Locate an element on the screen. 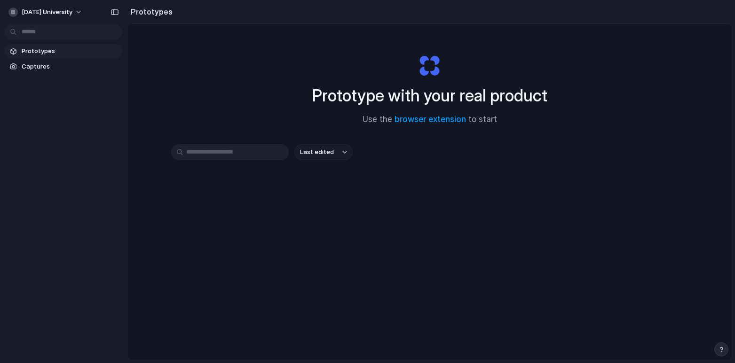 Image resolution: width=735 pixels, height=363 pixels. a: Prototypes is located at coordinates (63, 51).